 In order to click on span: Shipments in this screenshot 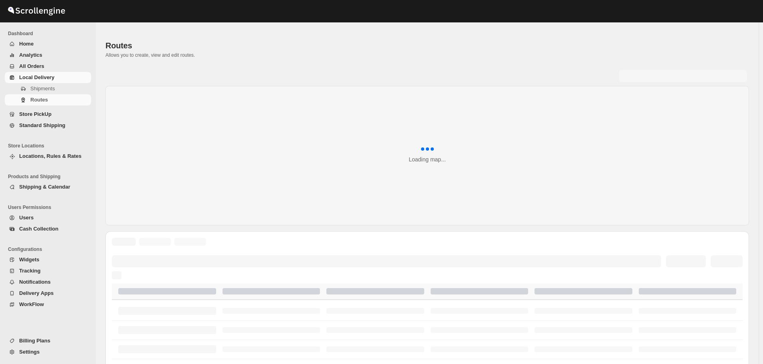, I will do `click(42, 88)`.